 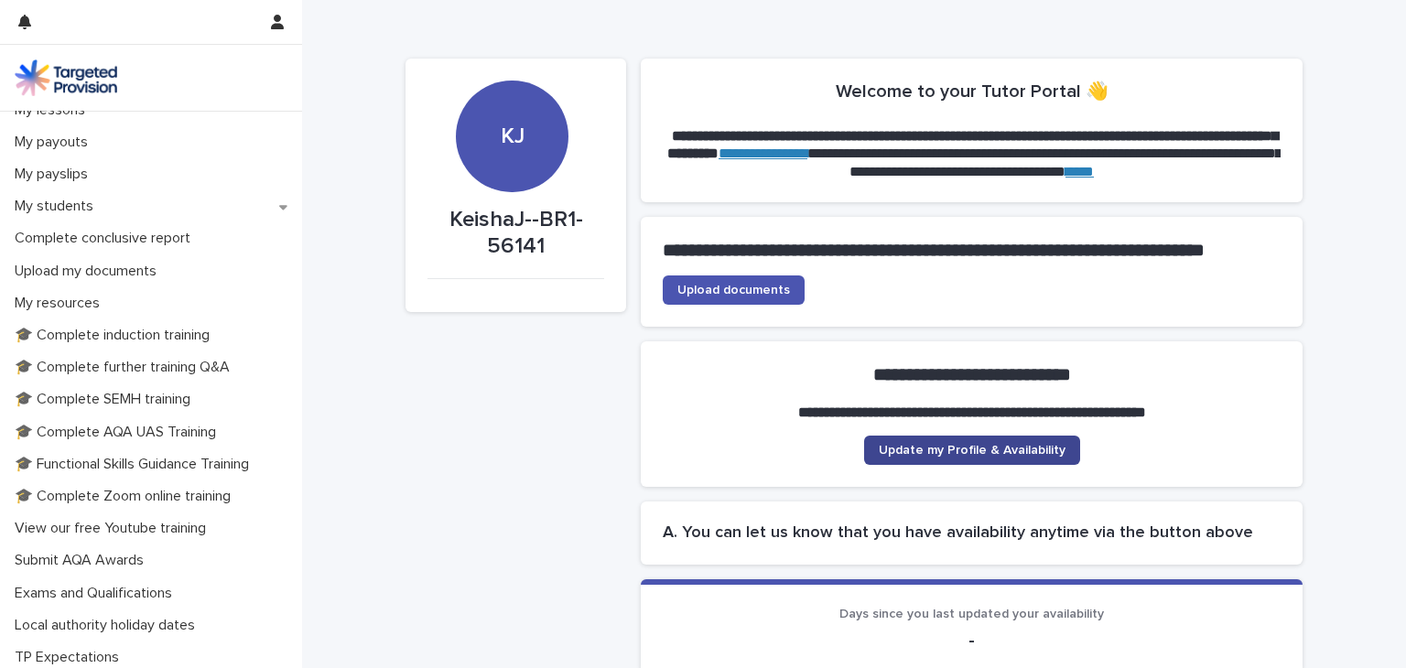 What do you see at coordinates (89, 271) in the screenshot?
I see `p: Upload my documents` at bounding box center [89, 271].